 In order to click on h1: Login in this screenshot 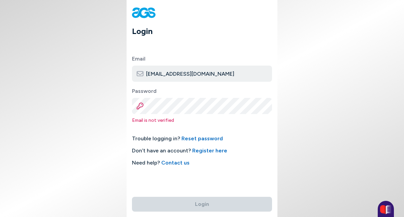, I will do `click(205, 31)`.